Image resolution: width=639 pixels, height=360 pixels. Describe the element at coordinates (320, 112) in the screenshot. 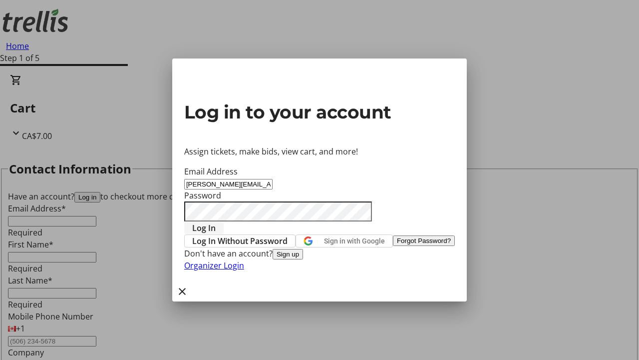

I see `h2: Log in to your account` at that location.